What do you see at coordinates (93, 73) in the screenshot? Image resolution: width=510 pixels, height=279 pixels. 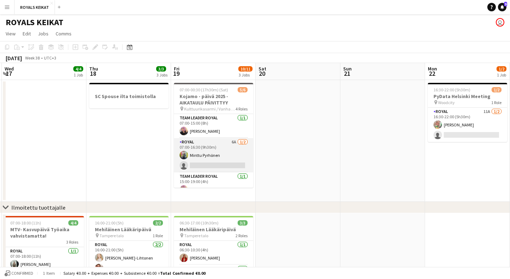 I see `span: 18` at bounding box center [93, 73].